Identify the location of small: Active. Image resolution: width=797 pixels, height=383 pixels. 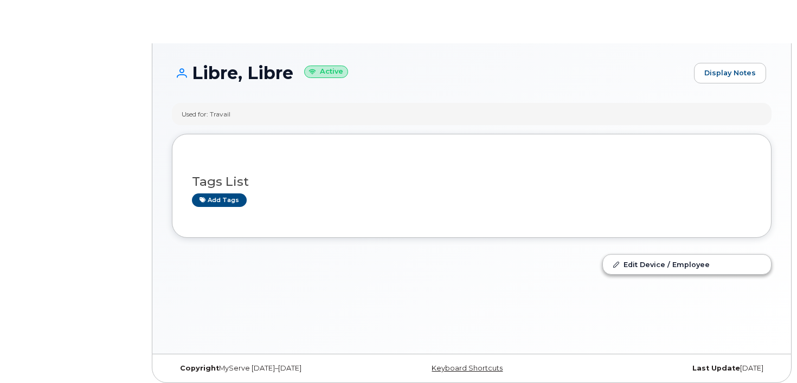
(326, 72).